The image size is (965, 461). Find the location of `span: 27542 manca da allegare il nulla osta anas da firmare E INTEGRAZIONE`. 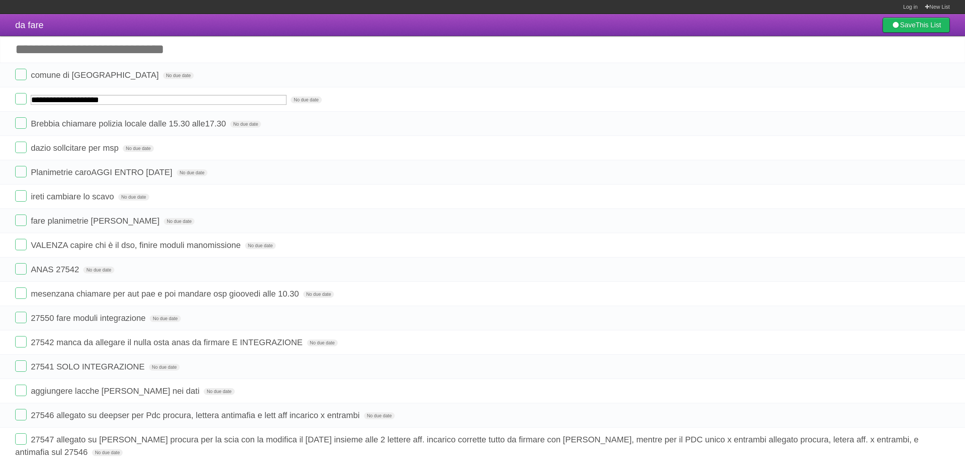

span: 27542 manca da allegare il nulla osta anas da firmare E INTEGRAZIONE is located at coordinates (168, 342).